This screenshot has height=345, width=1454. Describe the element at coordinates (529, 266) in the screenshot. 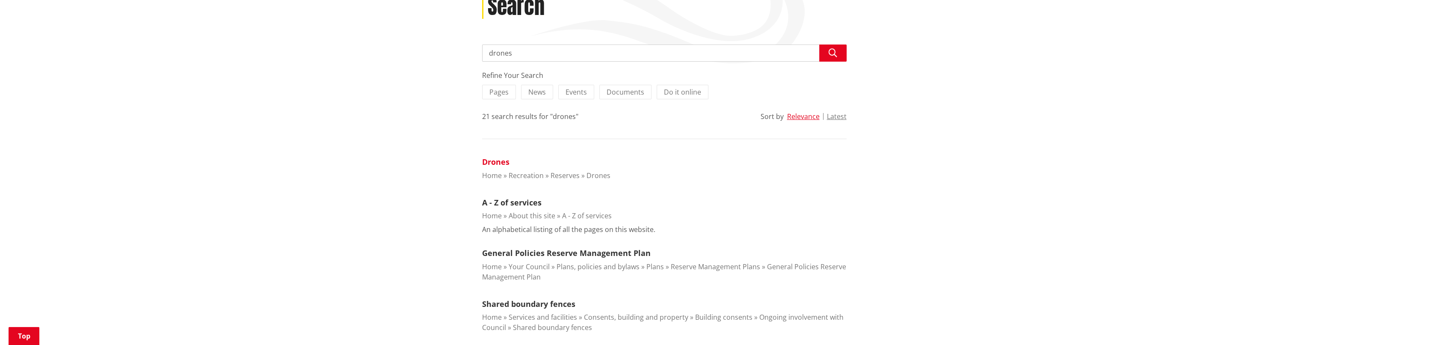

I see `a: Your Council` at that location.